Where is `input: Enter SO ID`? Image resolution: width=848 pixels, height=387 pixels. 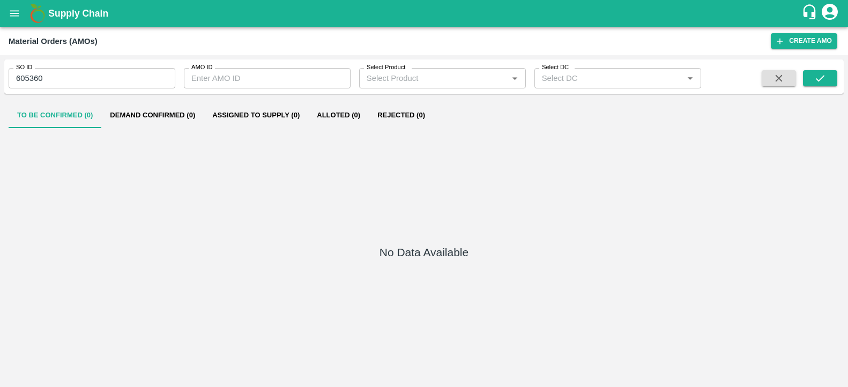 input: Enter SO ID is located at coordinates (92, 78).